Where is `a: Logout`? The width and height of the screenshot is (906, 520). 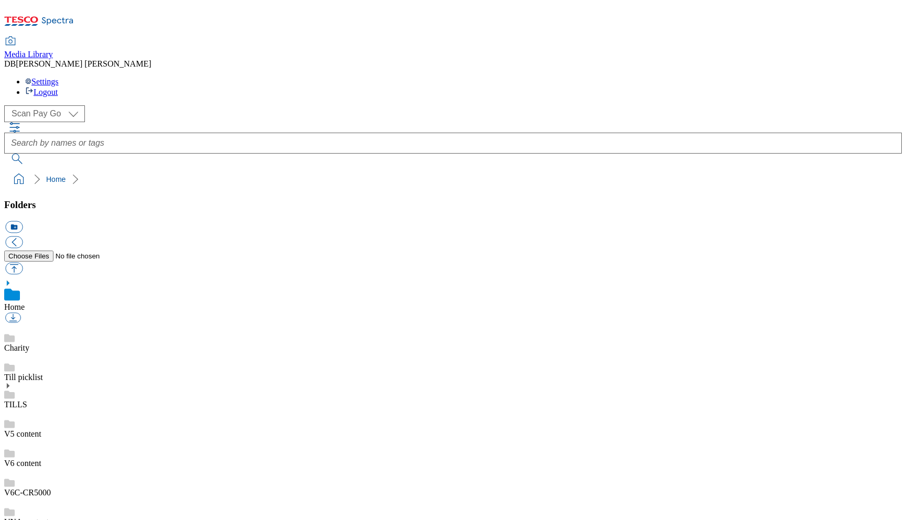
a: Logout is located at coordinates (41, 92).